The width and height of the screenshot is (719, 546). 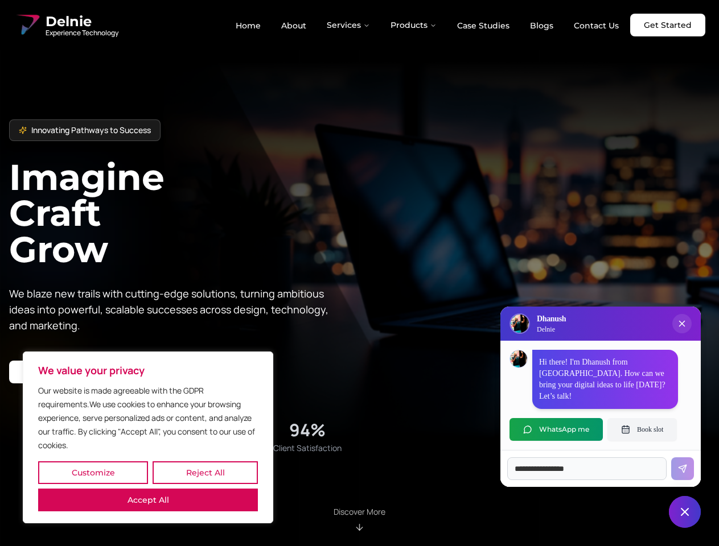 What do you see at coordinates (307, 430) in the screenshot?
I see `div: 94%` at bounding box center [307, 430].